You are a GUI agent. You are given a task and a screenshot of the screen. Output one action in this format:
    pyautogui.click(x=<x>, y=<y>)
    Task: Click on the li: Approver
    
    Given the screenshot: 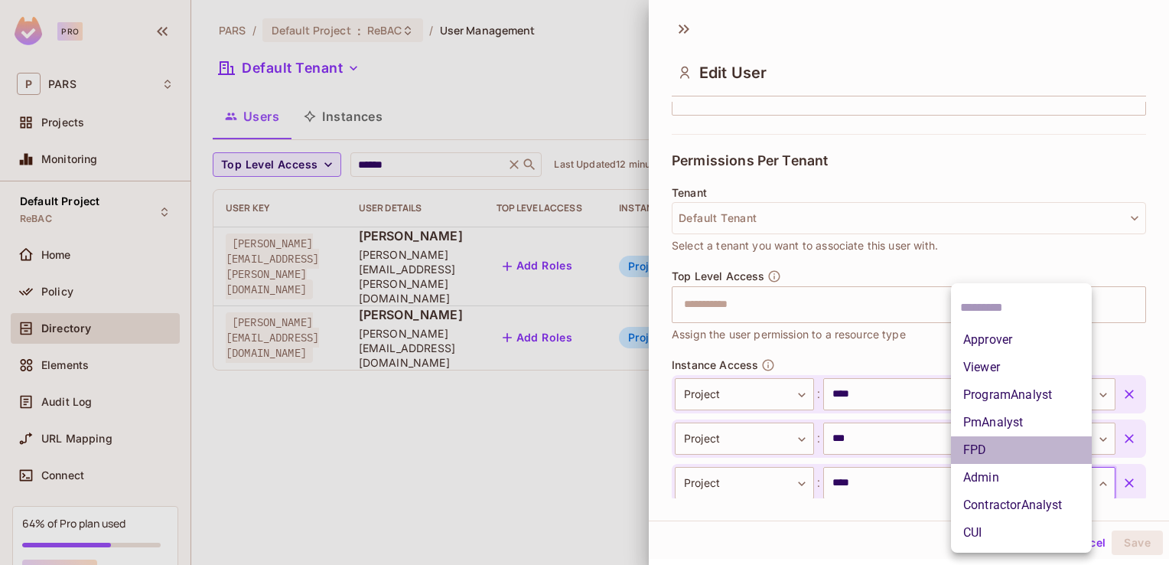 What is the action you would take?
    pyautogui.click(x=1021, y=340)
    